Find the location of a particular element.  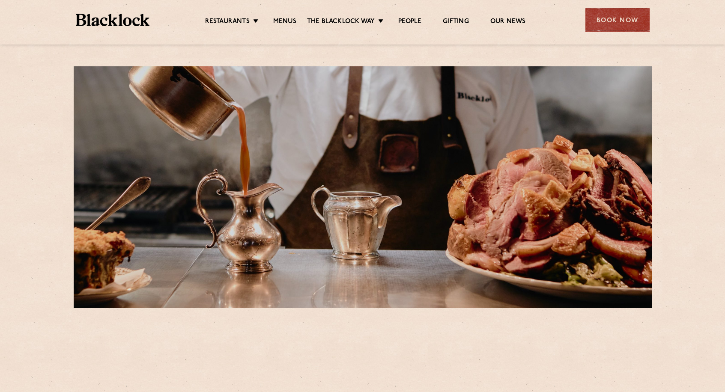

a: Restaurants is located at coordinates (227, 22).